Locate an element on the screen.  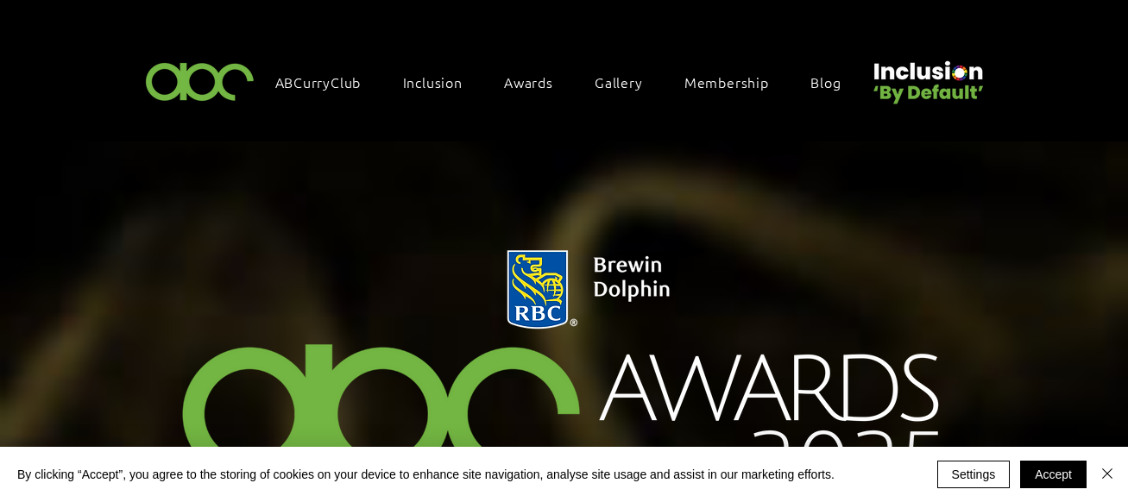
span: Inclusion is located at coordinates (432, 82).